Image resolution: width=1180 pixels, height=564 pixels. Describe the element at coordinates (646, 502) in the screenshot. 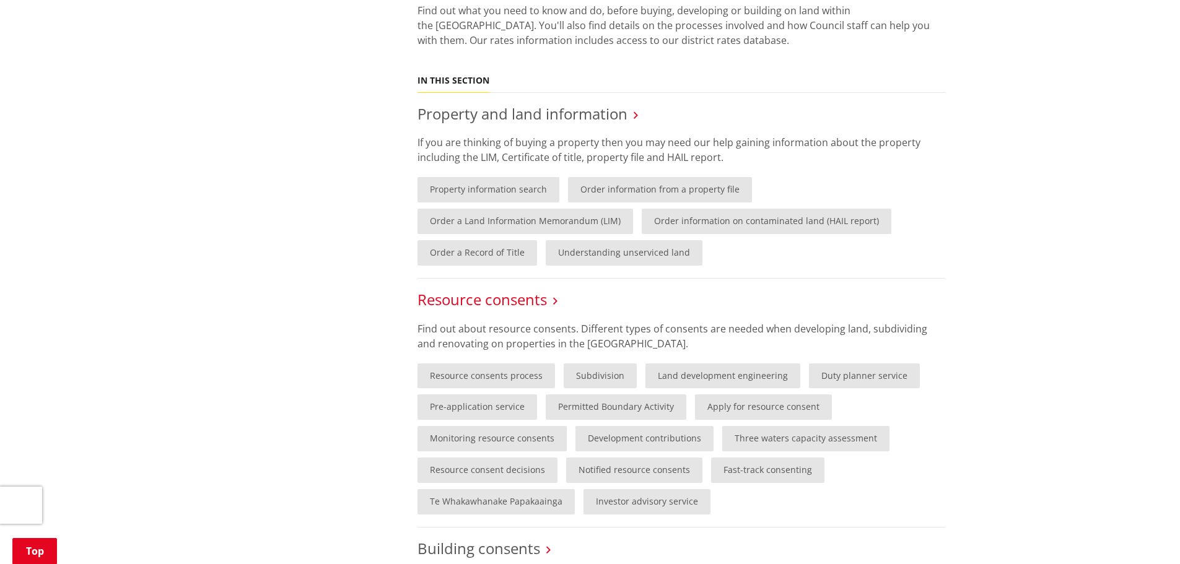

I see `a: Investor advisory service` at that location.